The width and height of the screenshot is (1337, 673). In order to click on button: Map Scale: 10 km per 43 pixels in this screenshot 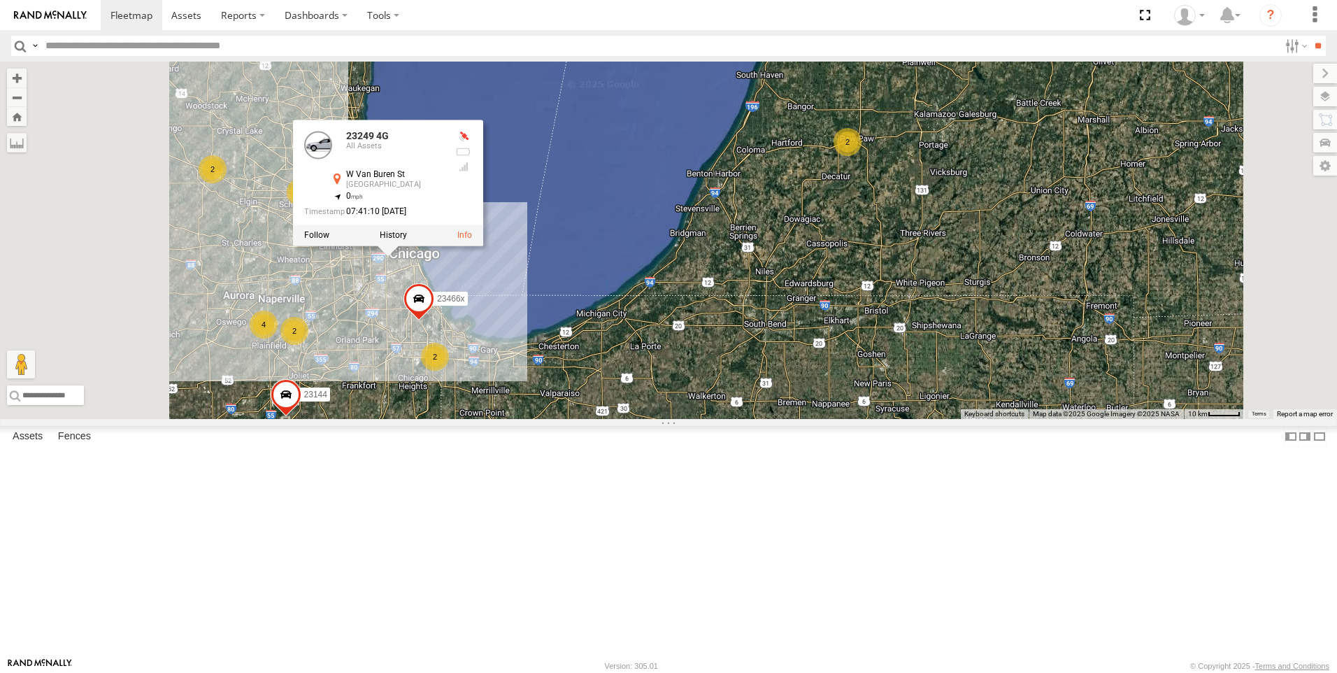, I will do `click(1214, 414)`.